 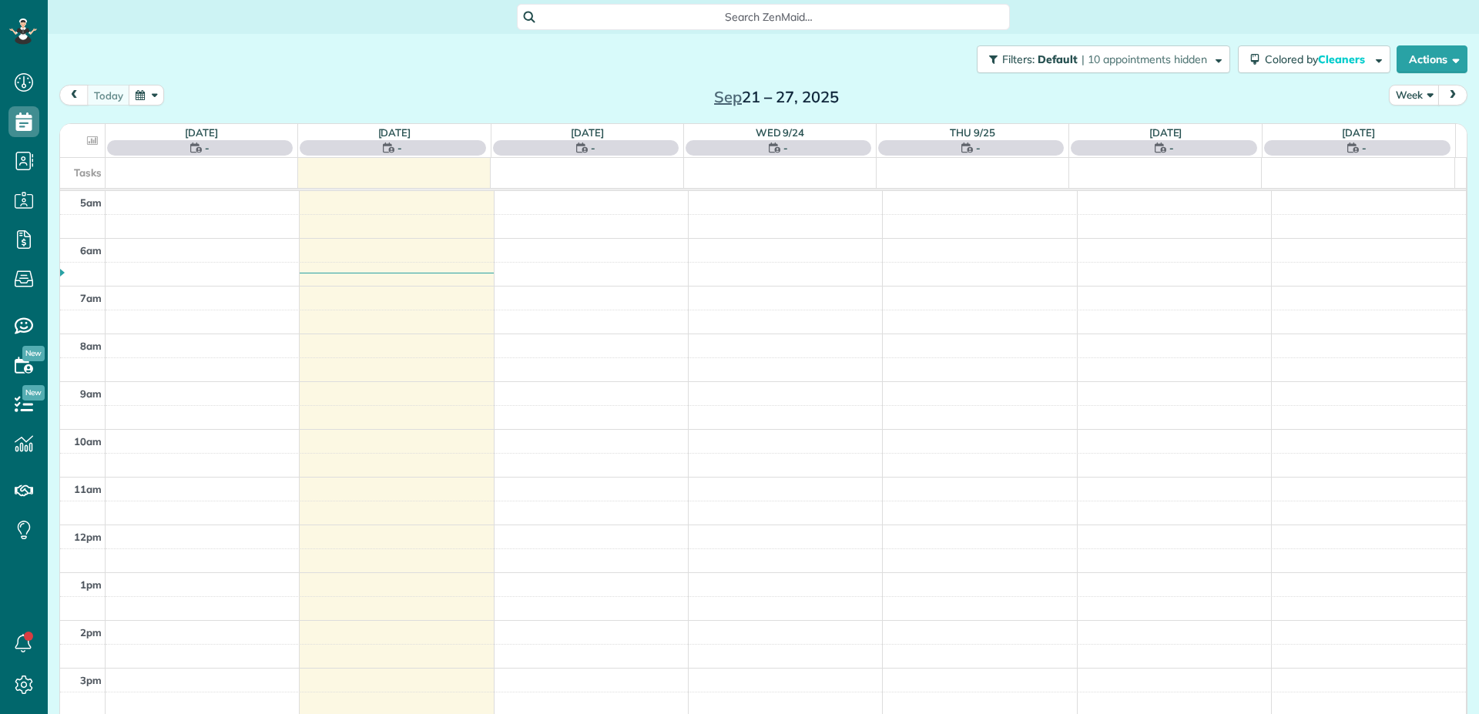 What do you see at coordinates (776, 97) in the screenshot?
I see `h2: 21 – 27, 2025` at bounding box center [776, 97].